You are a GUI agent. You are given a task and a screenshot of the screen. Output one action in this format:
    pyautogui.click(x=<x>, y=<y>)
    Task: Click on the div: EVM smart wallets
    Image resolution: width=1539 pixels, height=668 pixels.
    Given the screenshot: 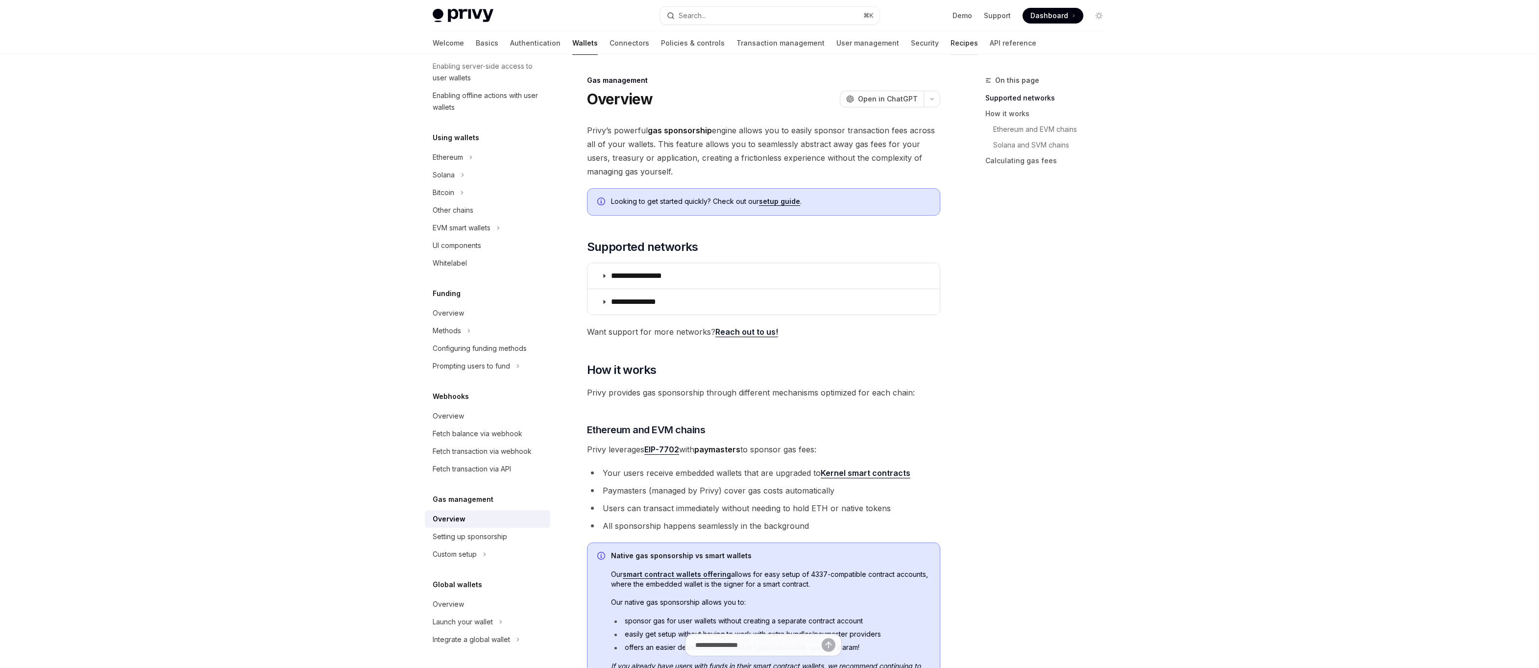 What is the action you would take?
    pyautogui.click(x=462, y=228)
    